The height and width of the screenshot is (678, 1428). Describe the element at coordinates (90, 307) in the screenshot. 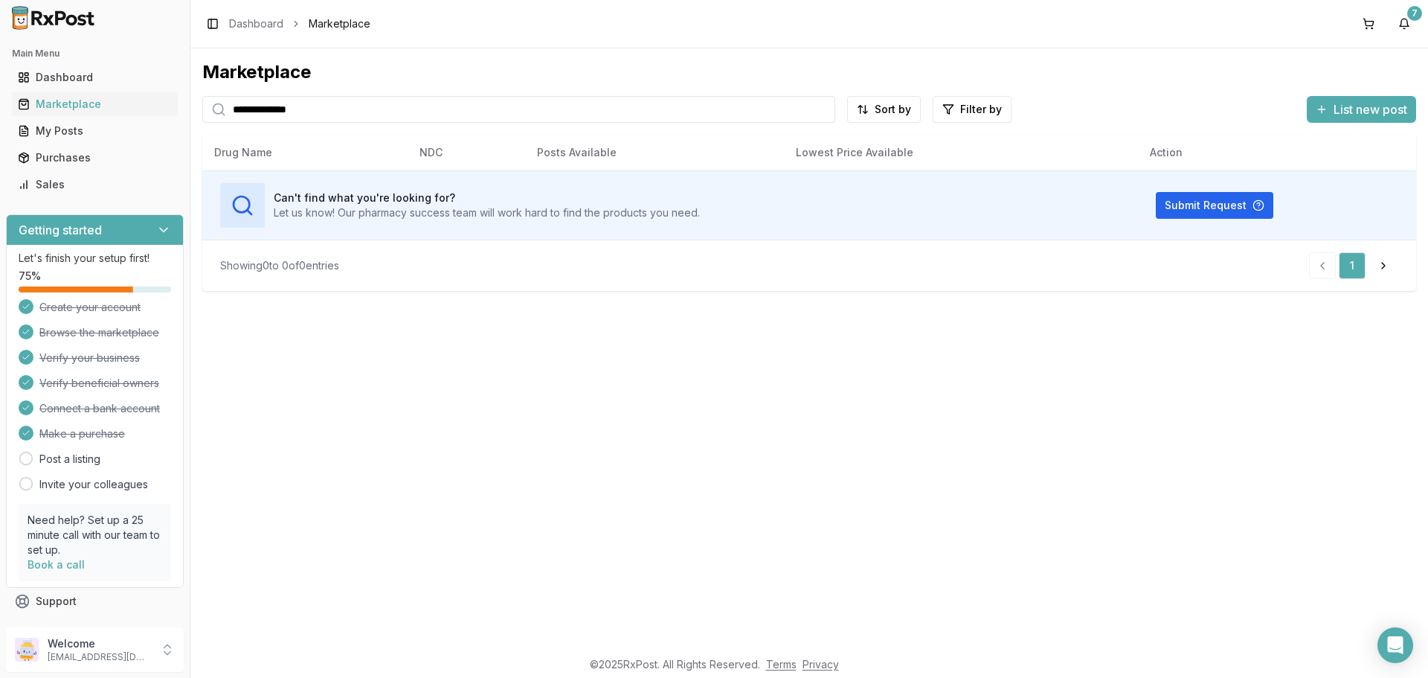

I see `span: Create your account` at that location.